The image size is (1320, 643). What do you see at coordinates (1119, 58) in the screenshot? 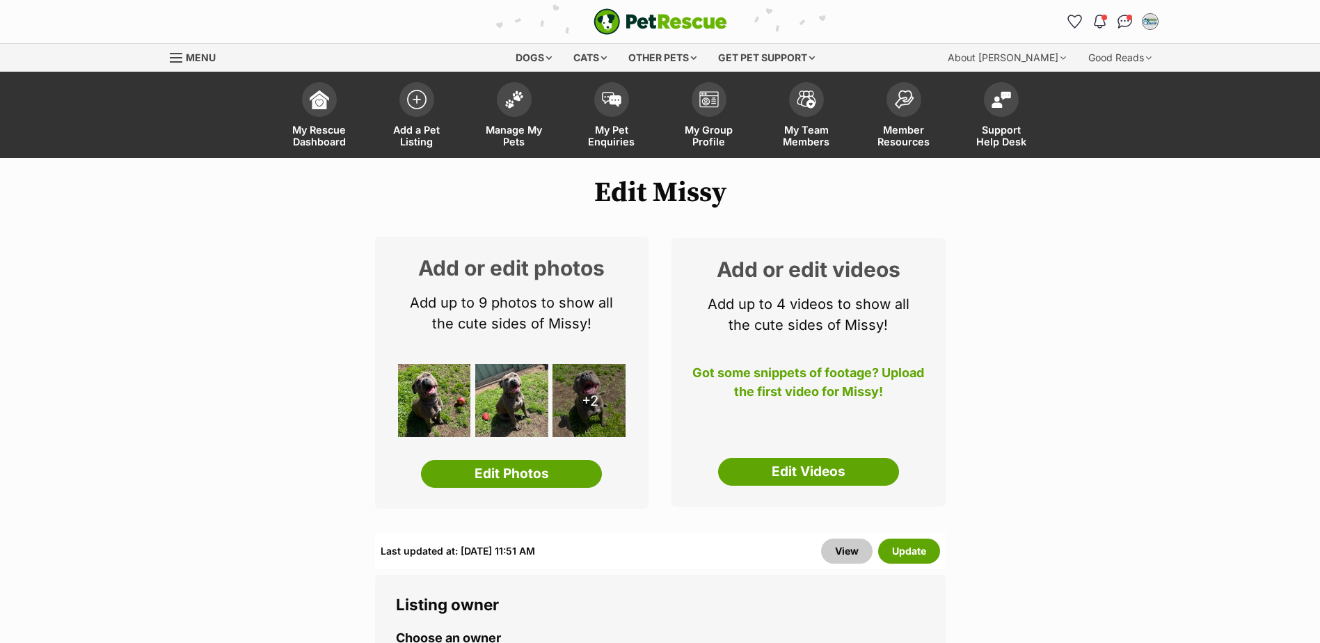
I see `div: Good Reads` at bounding box center [1119, 58].